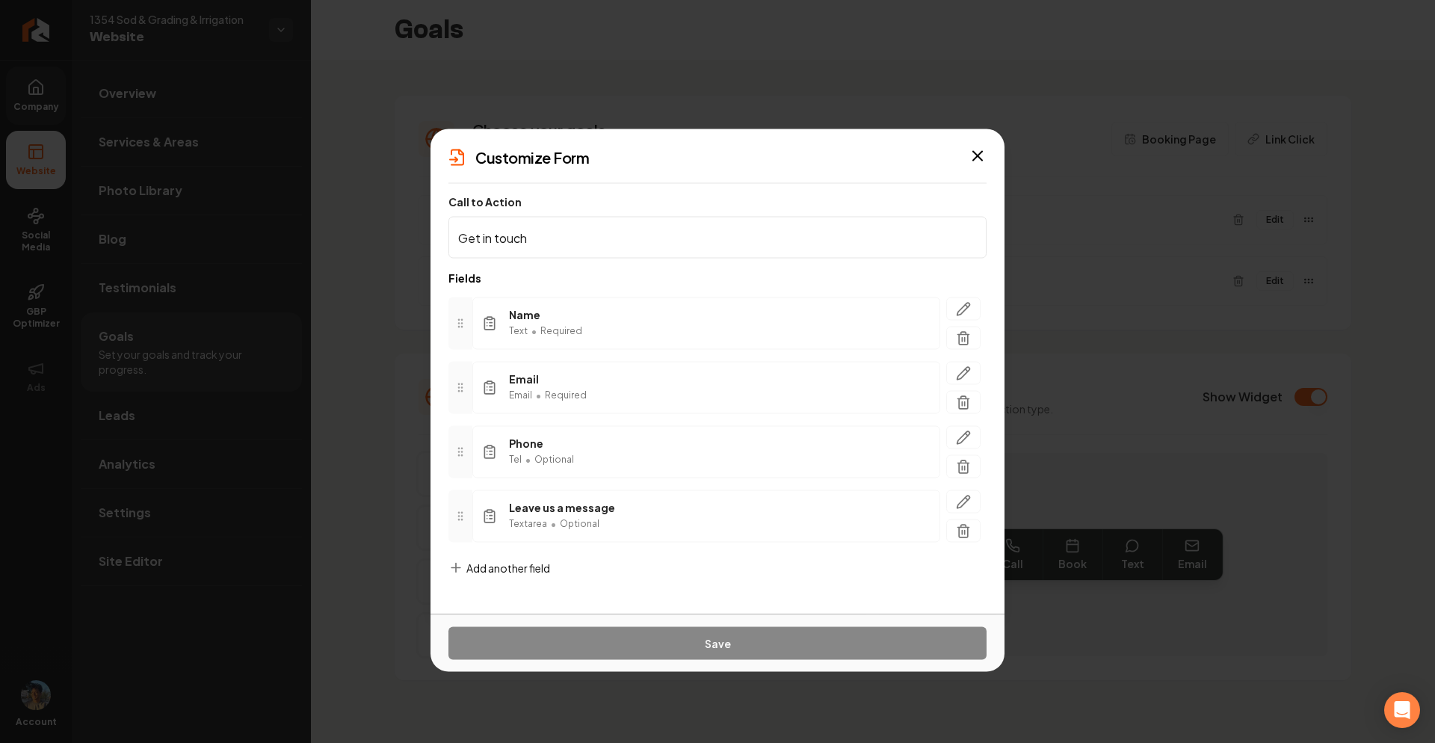  I want to click on h2: Customize Form, so click(532, 158).